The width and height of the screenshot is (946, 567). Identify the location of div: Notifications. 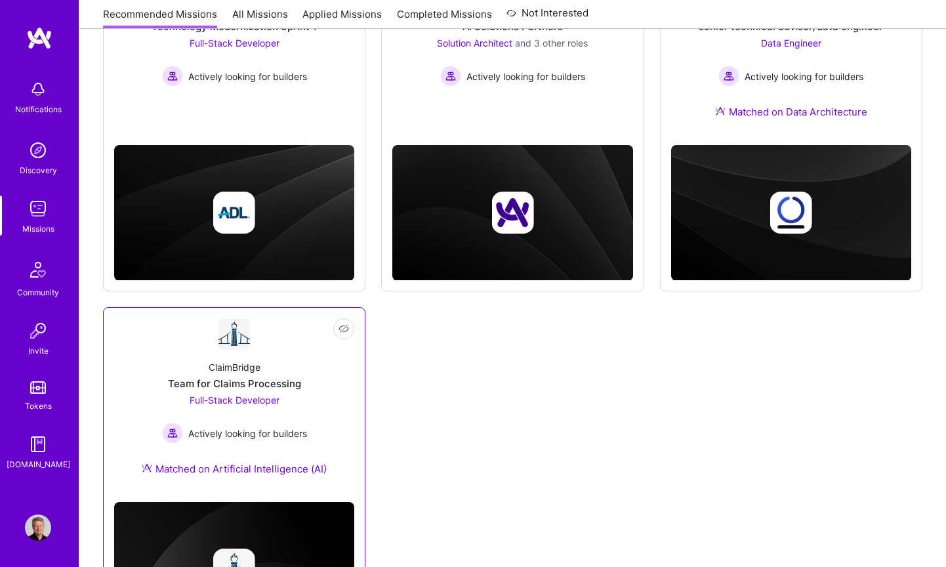
(38, 109).